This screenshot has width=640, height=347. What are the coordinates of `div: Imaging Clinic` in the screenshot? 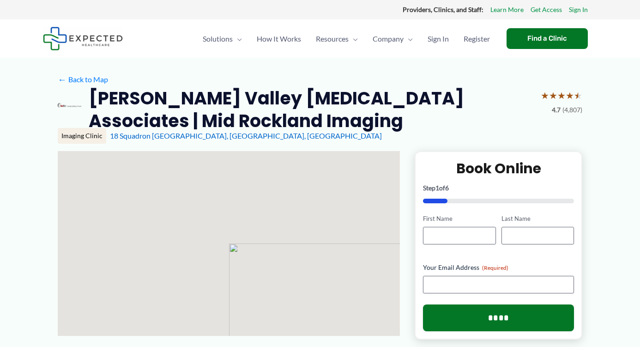 It's located at (82, 136).